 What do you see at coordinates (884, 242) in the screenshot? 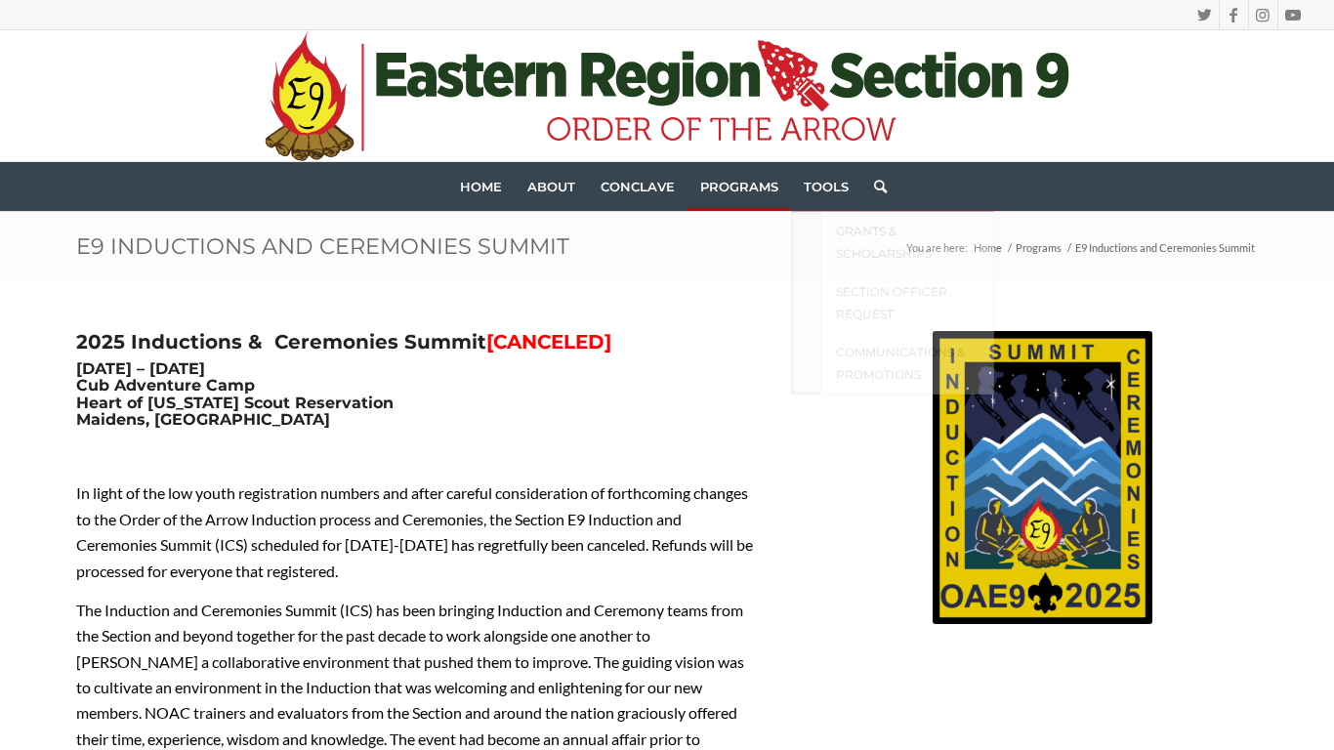
I see `span: Grants & Scholarships` at bounding box center [884, 242].